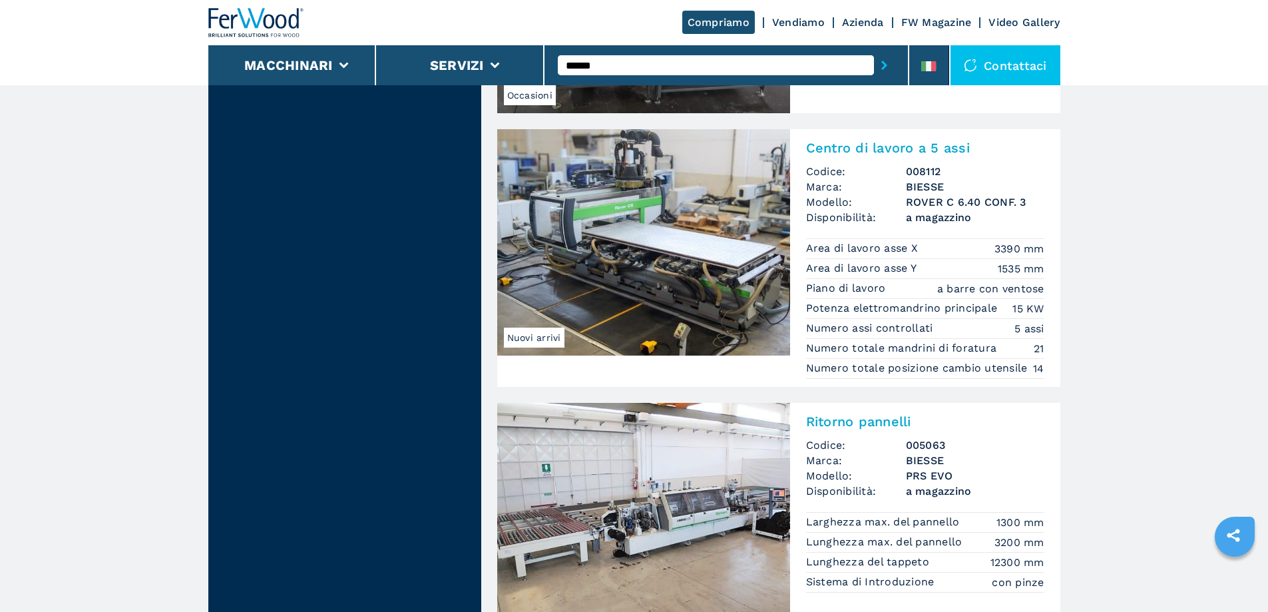 The image size is (1268, 612). What do you see at coordinates (903, 308) in the screenshot?
I see `p: Potenza elettromandrino principale` at bounding box center [903, 308].